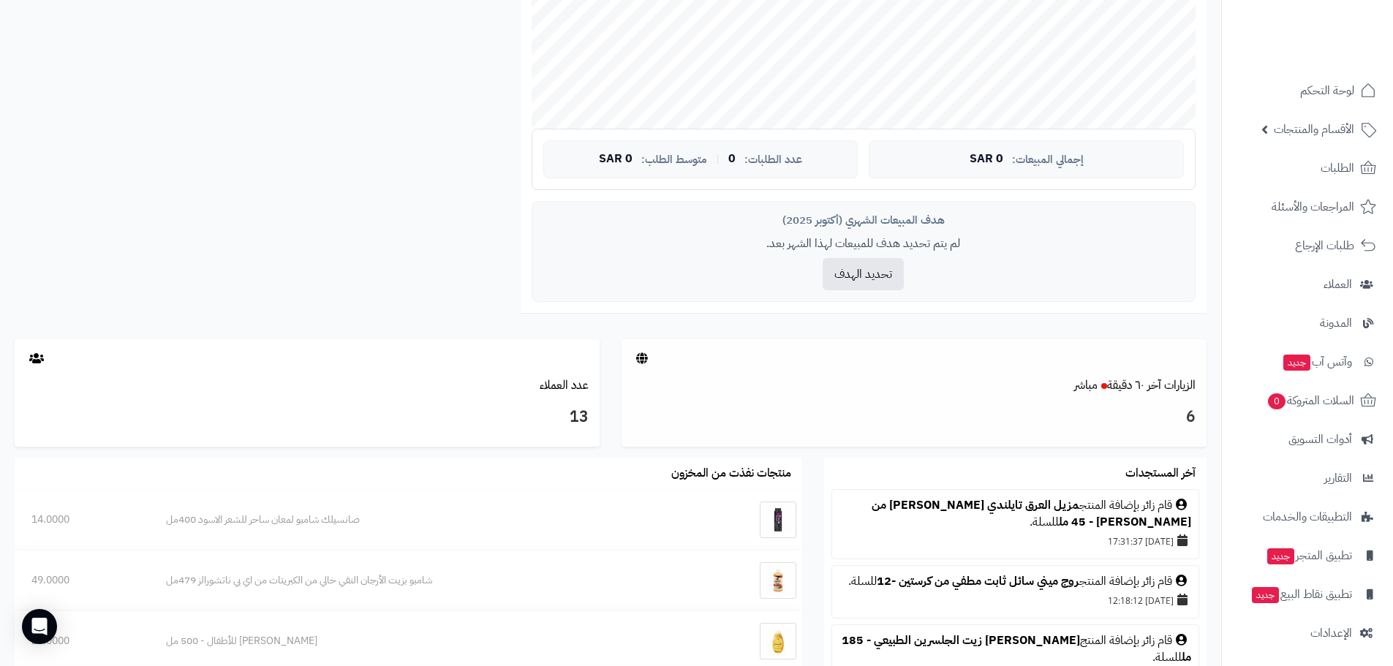  I want to click on p: لم يتم تحديد هدف للمبيعات لهذا الشهر بعد., so click(864, 243).